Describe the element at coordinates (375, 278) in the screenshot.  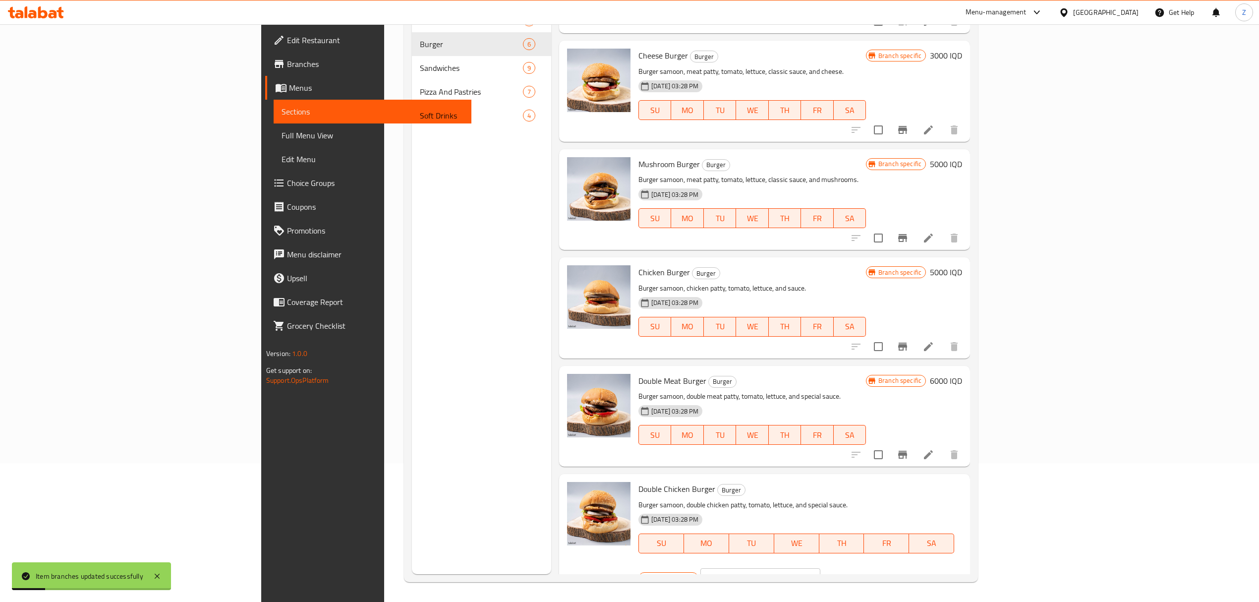
I see `span: Upsell` at that location.